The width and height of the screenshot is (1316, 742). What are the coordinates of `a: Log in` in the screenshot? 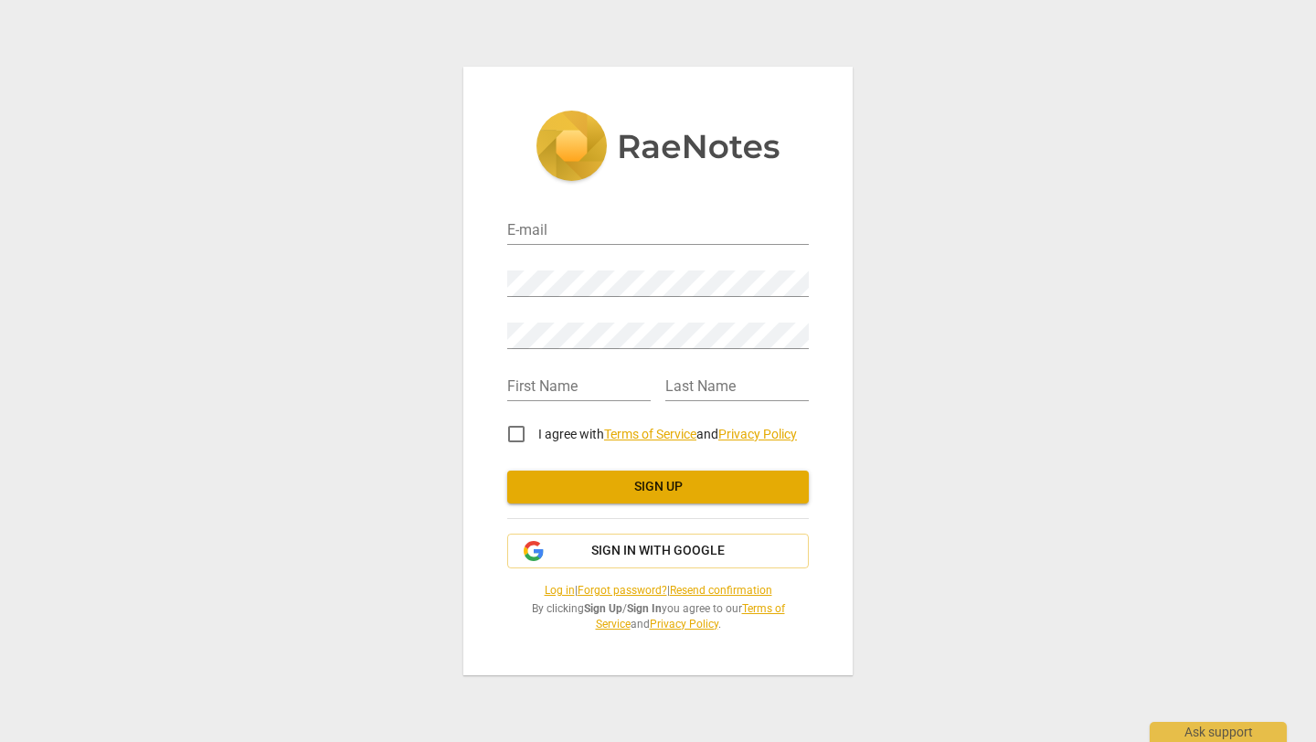 It's located at (559, 590).